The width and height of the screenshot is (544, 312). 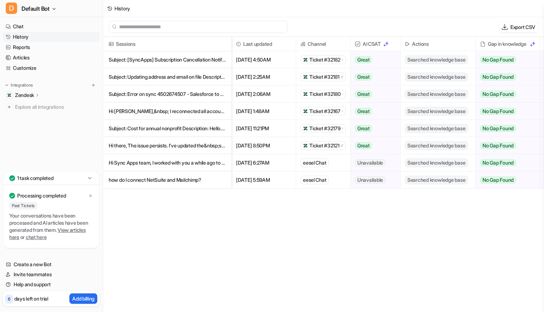 I want to click on p: 1 task completed, so click(x=35, y=178).